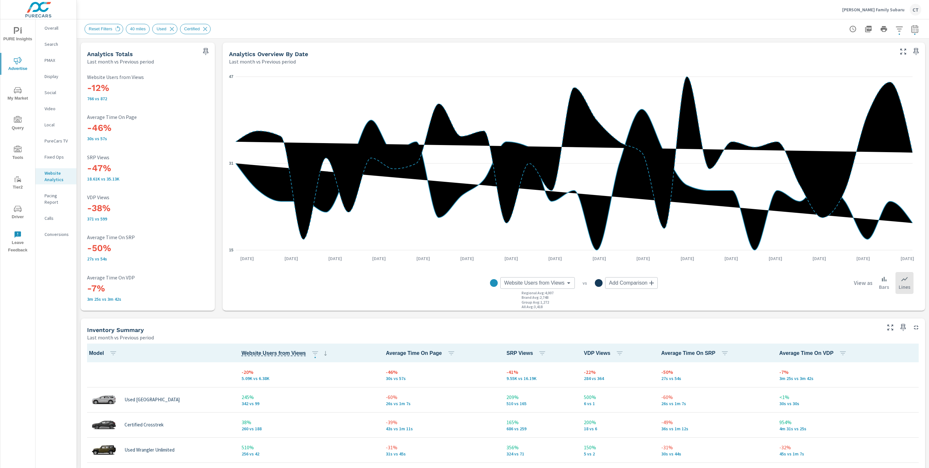 This screenshot has height=468, width=929. What do you see at coordinates (164, 29) in the screenshot?
I see `div: Used` at bounding box center [164, 29].